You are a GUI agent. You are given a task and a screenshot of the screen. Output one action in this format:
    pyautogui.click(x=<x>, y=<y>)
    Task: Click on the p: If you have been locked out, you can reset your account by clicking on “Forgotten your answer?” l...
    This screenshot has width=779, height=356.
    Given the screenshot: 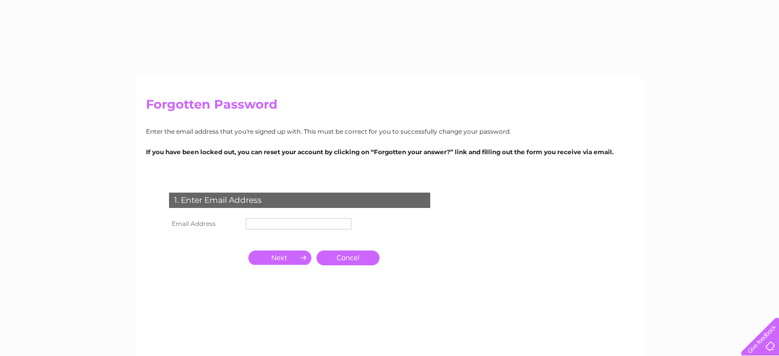 What is the action you would take?
    pyautogui.click(x=390, y=152)
    